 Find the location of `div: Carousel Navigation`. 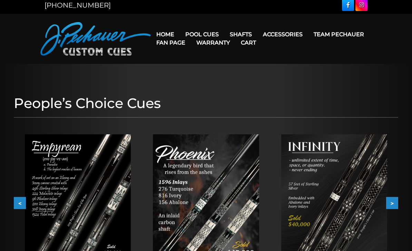

div: Carousel Navigation is located at coordinates (206, 203).